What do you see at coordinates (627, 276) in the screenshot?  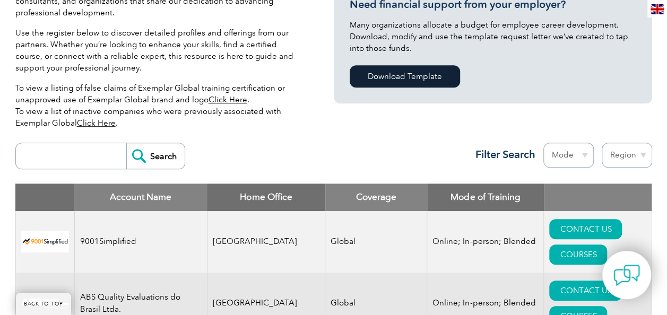 I see `img: contact-chat.png` at bounding box center [627, 276].